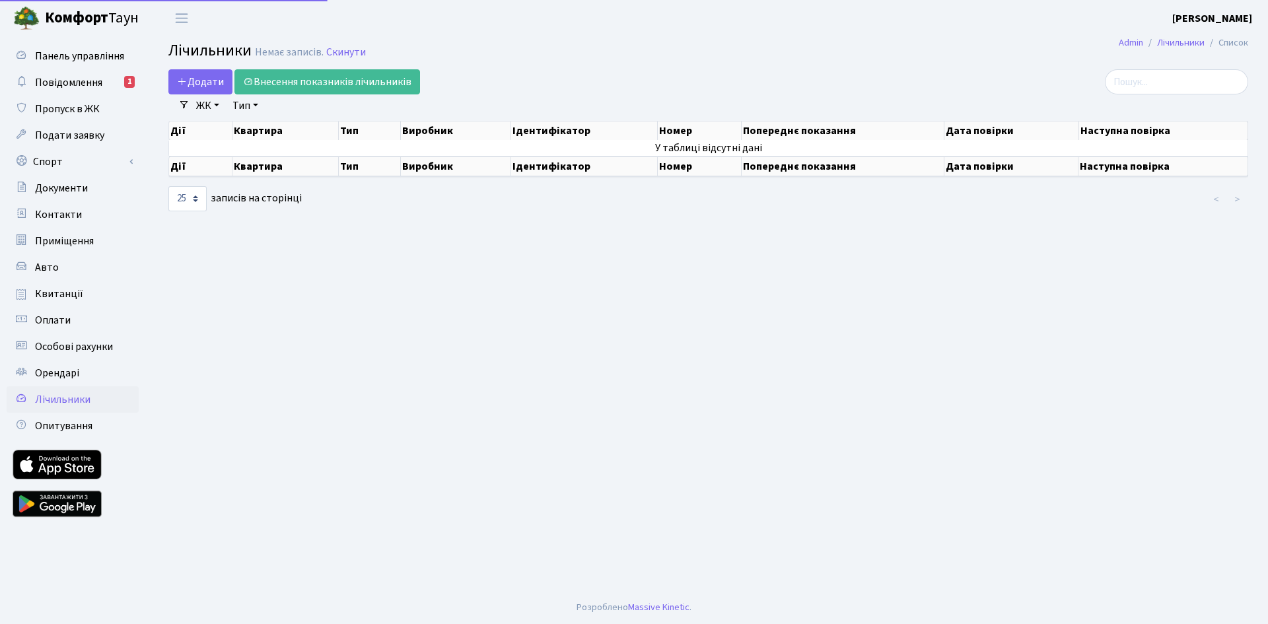 Image resolution: width=1268 pixels, height=624 pixels. I want to click on span: Особові рахунки, so click(74, 347).